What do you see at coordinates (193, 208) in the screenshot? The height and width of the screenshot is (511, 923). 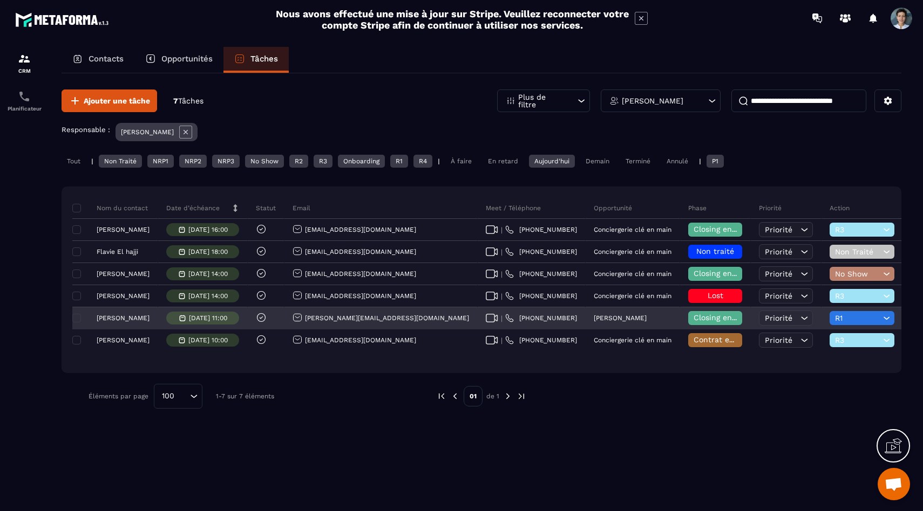 I see `p: Date d’échéance` at bounding box center [193, 208].